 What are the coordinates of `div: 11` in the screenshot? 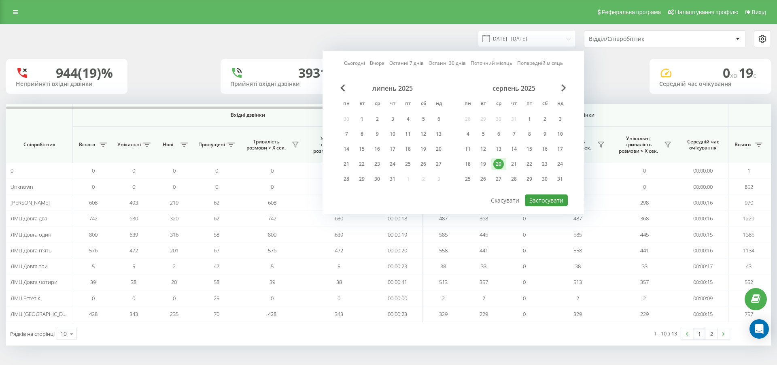 It's located at (408, 134).